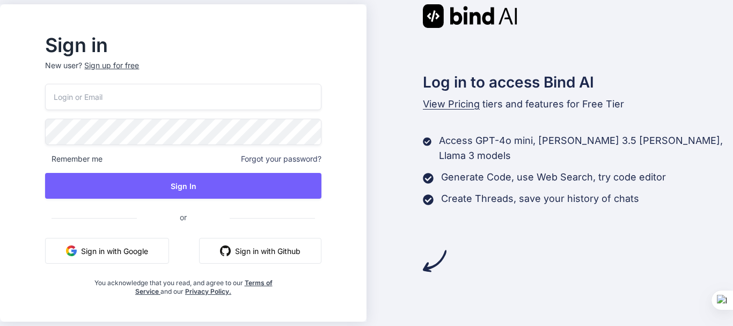 The width and height of the screenshot is (733, 326). What do you see at coordinates (183, 186) in the screenshot?
I see `button: Sign In` at bounding box center [183, 186].